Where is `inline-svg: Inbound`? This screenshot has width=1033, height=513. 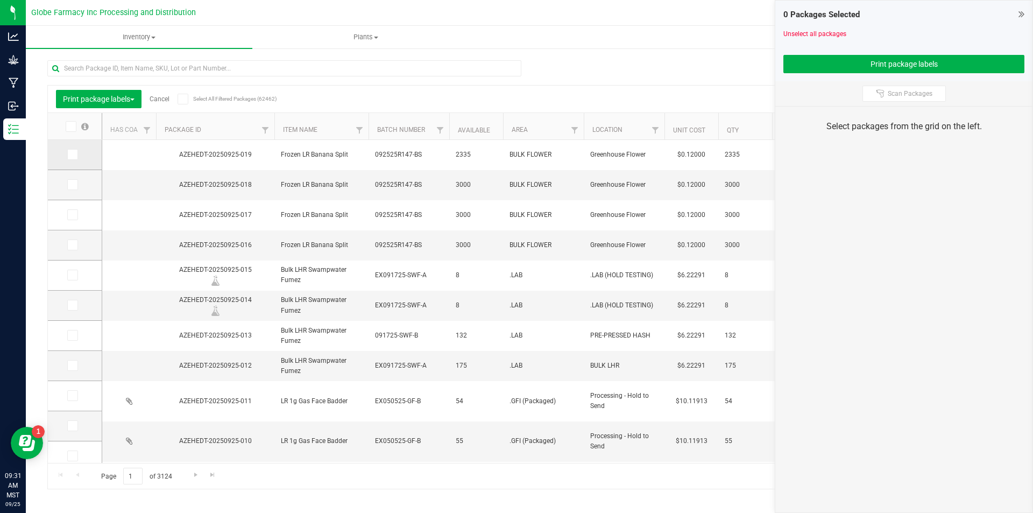 inline-svg: Inbound is located at coordinates (13, 106).